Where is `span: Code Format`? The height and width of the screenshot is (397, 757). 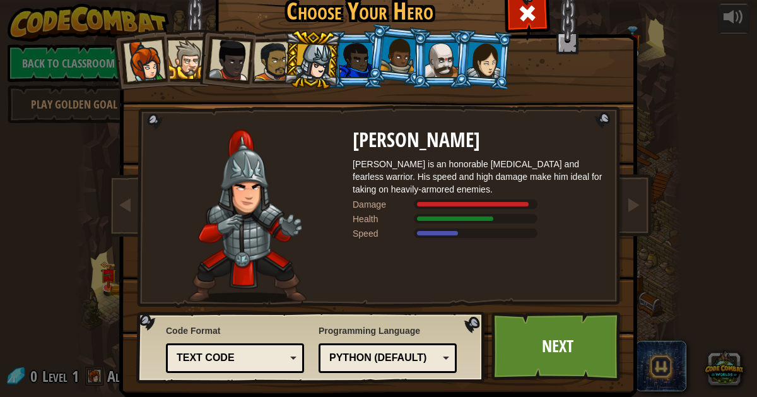 span: Code Format is located at coordinates (235, 331).